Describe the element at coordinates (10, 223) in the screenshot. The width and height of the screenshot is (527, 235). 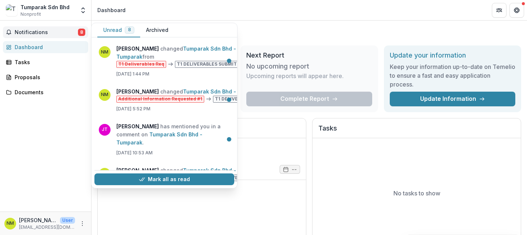
I see `div: Nathaniel Bin Maikol` at that location.